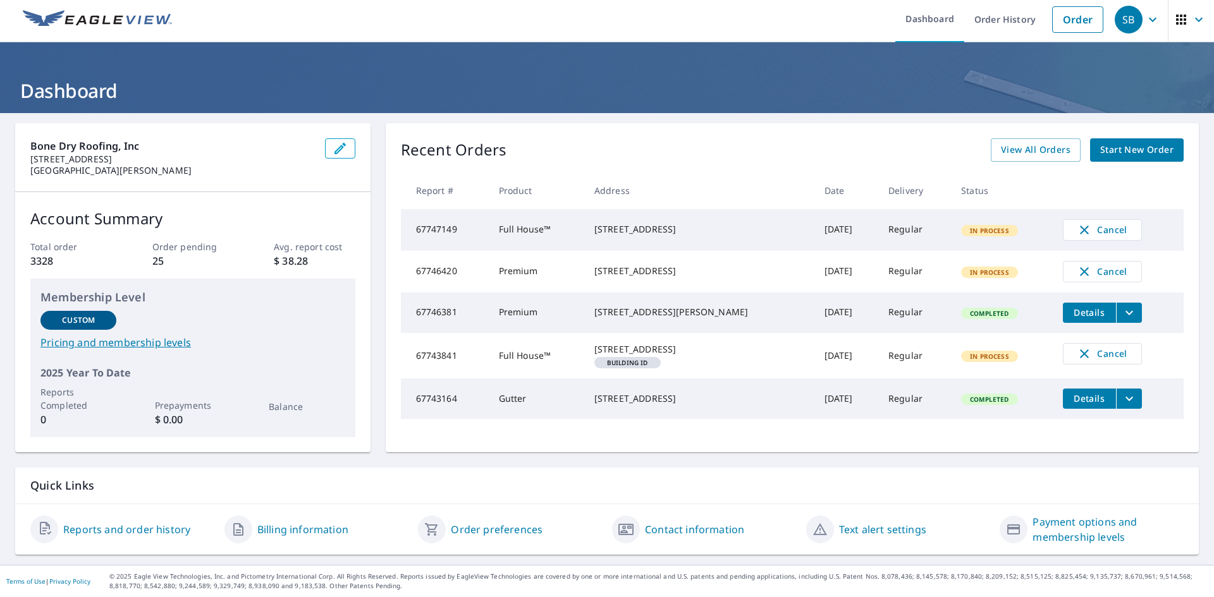 This screenshot has height=597, width=1214. What do you see at coordinates (193, 373) in the screenshot?
I see `p: 2025 Year To Date` at bounding box center [193, 373].